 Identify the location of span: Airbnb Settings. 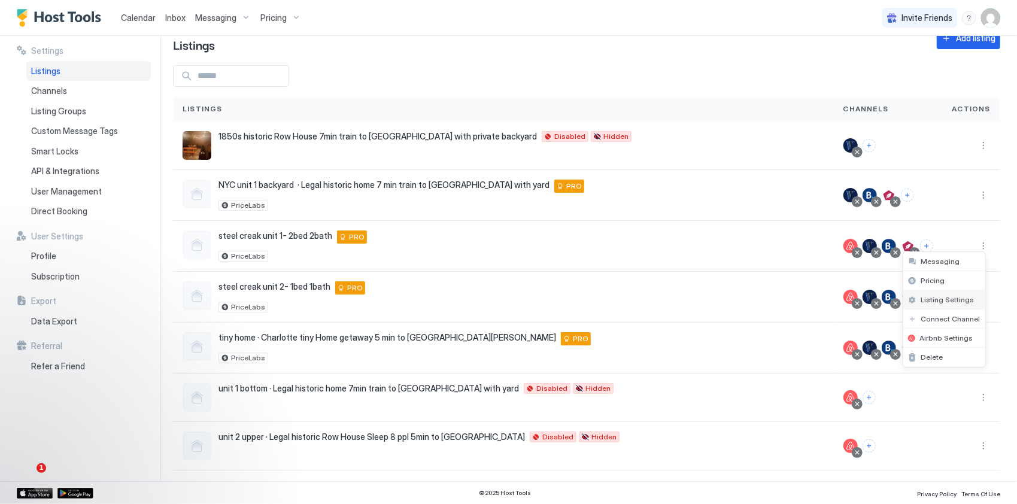
(946, 338).